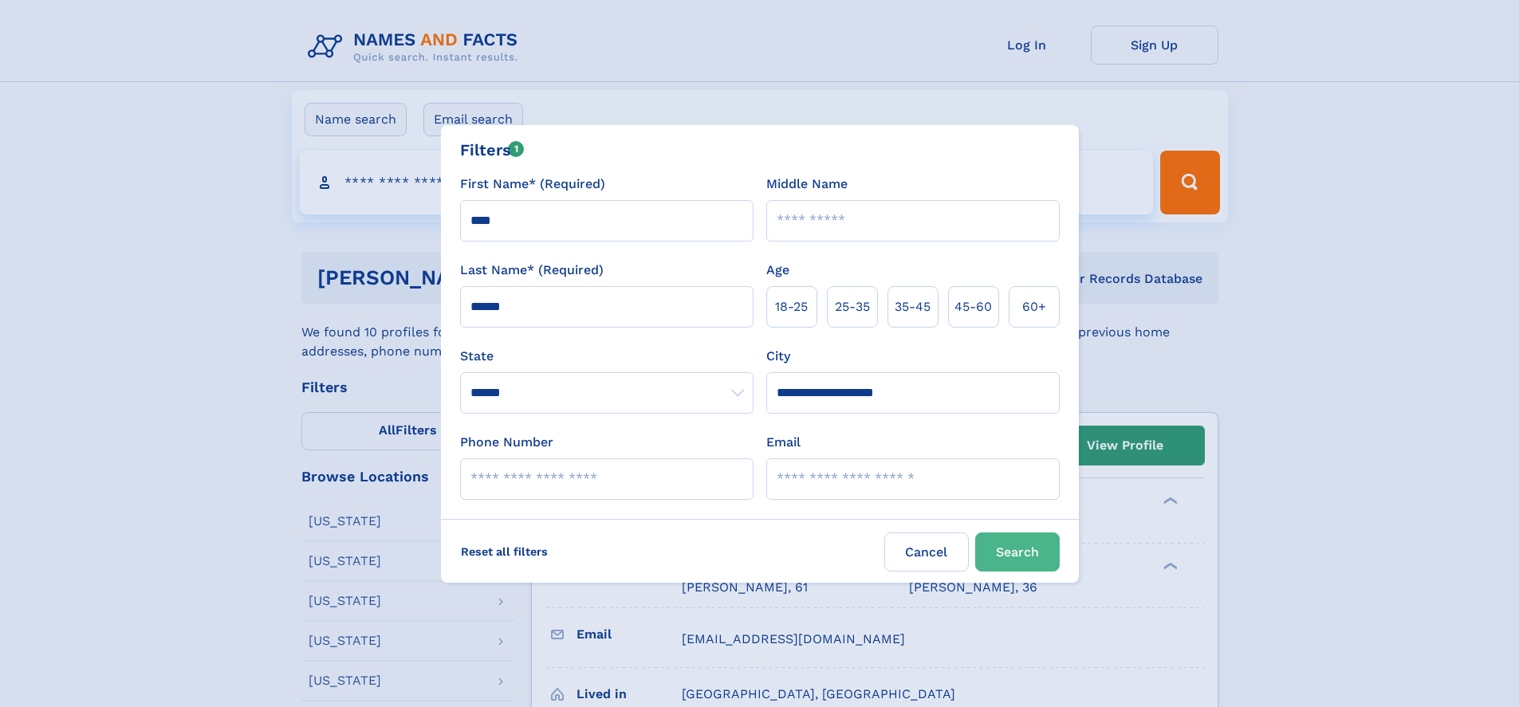  What do you see at coordinates (533, 184) in the screenshot?
I see `label: First Name* (Required)` at bounding box center [533, 184].